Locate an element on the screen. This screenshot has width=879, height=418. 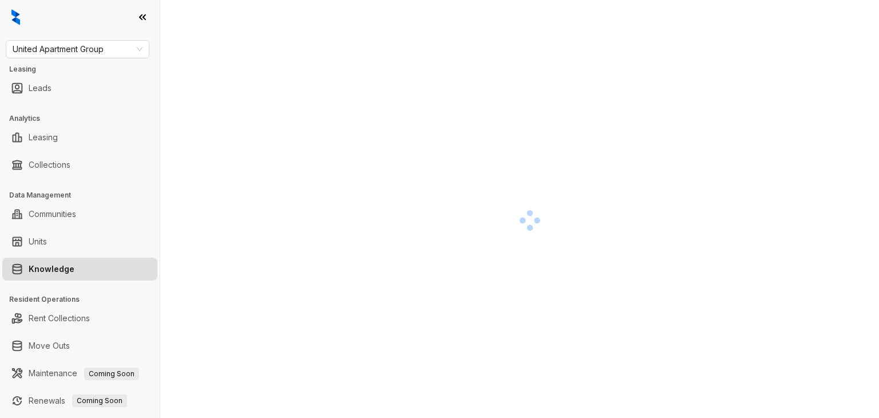
li: Knowledge is located at coordinates (80, 269).